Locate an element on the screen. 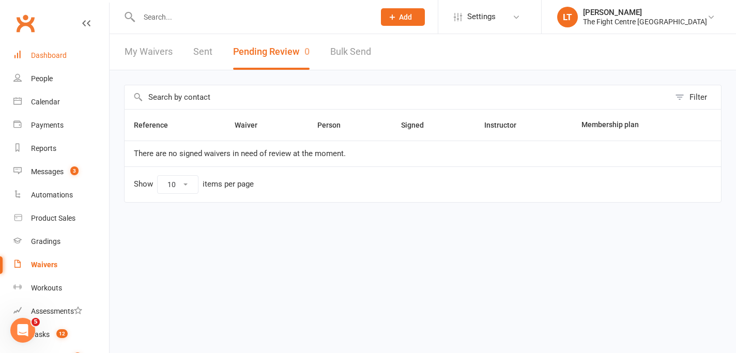  input: Search by contact is located at coordinates (397, 97).